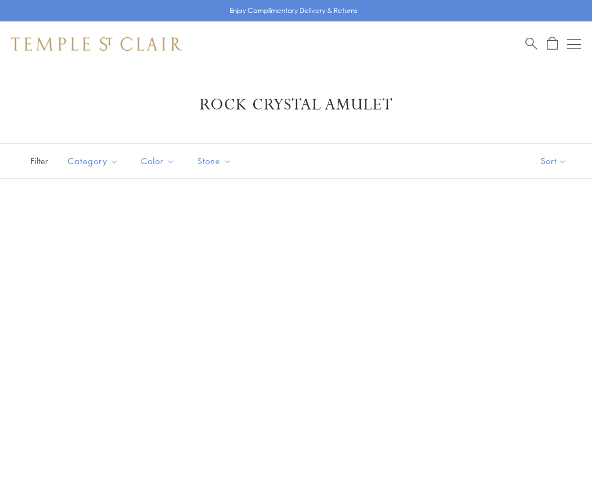  Describe the element at coordinates (159, 161) in the screenshot. I see `span: Color` at that location.